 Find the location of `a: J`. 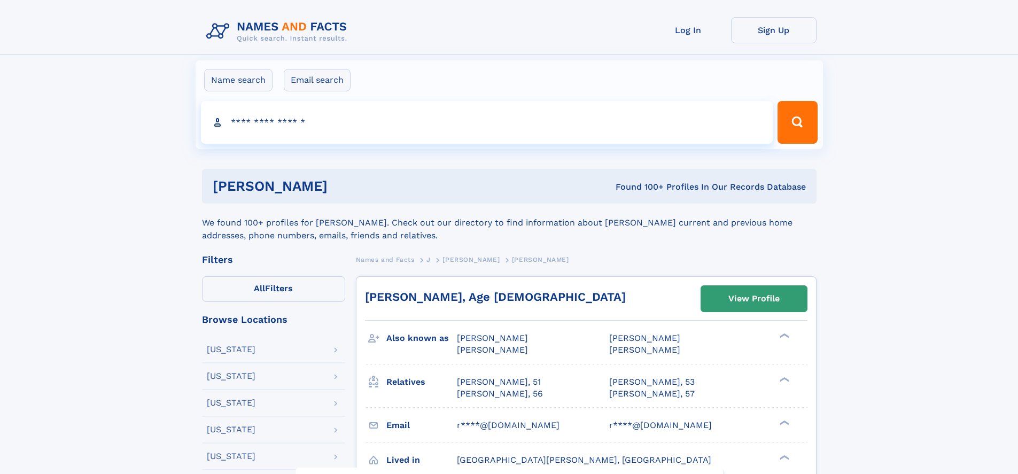

a: J is located at coordinates (429, 259).